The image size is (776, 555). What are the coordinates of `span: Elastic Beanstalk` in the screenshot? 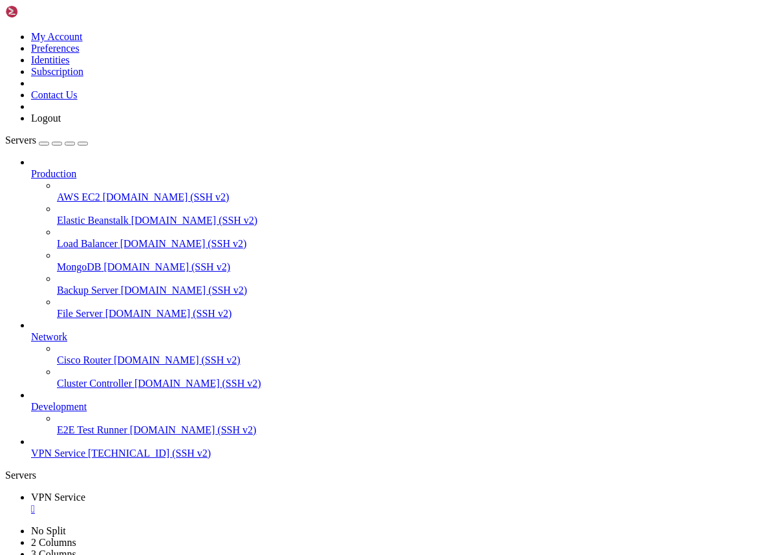 It's located at (92, 220).